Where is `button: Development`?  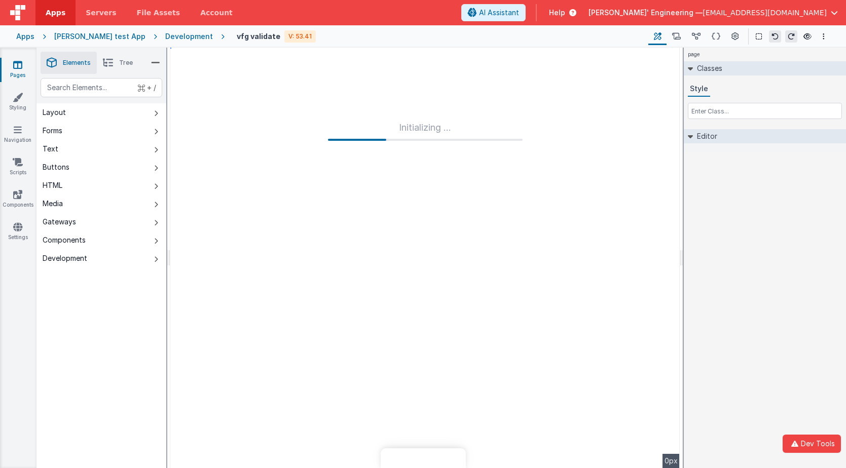
button: Development is located at coordinates (101, 259).